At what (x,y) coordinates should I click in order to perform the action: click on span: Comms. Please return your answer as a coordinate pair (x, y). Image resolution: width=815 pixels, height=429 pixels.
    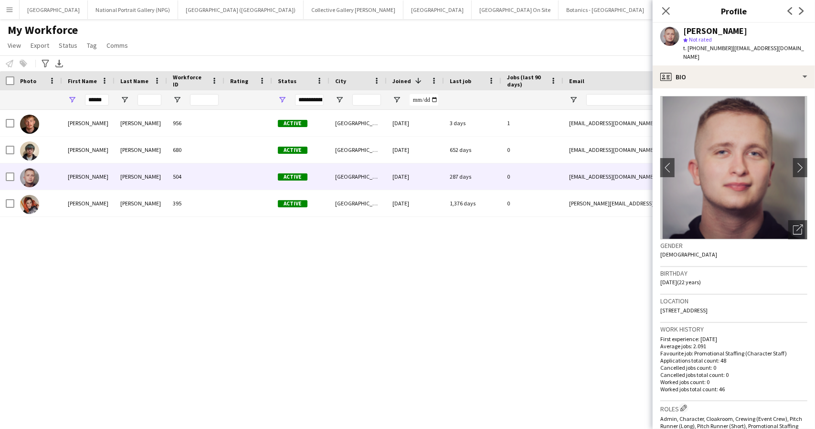
    Looking at the image, I should click on (117, 45).